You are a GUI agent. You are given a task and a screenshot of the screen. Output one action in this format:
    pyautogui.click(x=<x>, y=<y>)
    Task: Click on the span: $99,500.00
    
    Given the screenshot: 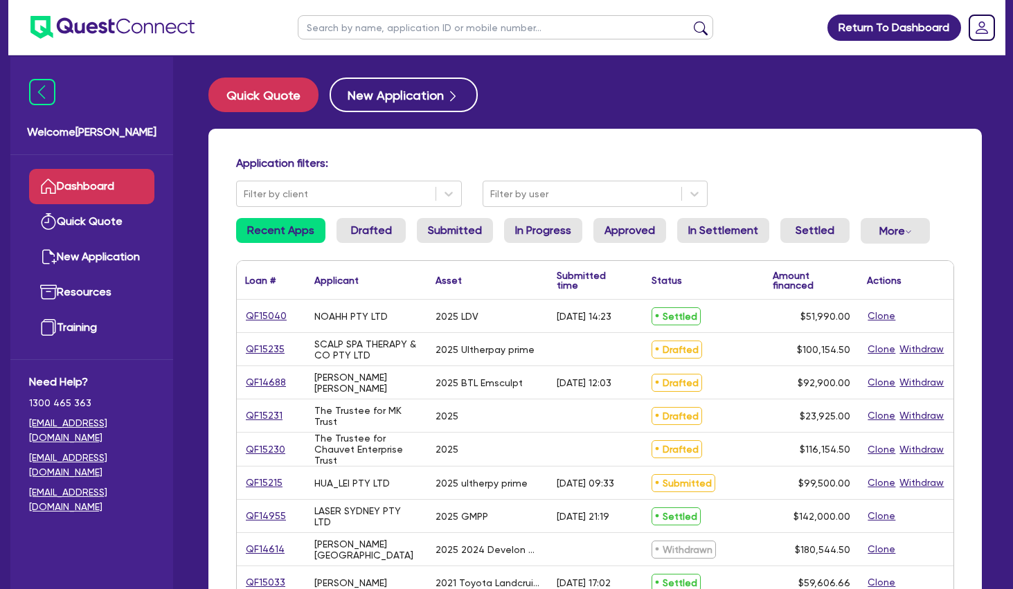 What is the action you would take?
    pyautogui.click(x=824, y=483)
    